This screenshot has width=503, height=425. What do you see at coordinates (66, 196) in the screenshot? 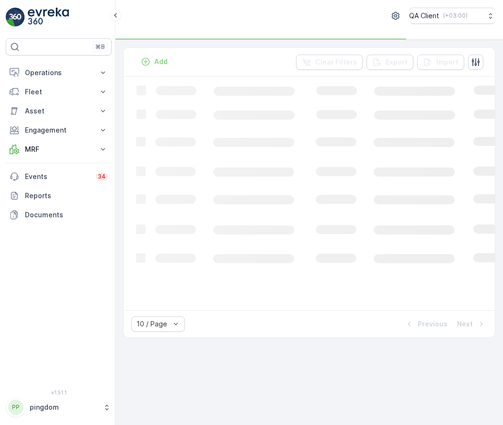
I see `p: Reports` at bounding box center [66, 196].